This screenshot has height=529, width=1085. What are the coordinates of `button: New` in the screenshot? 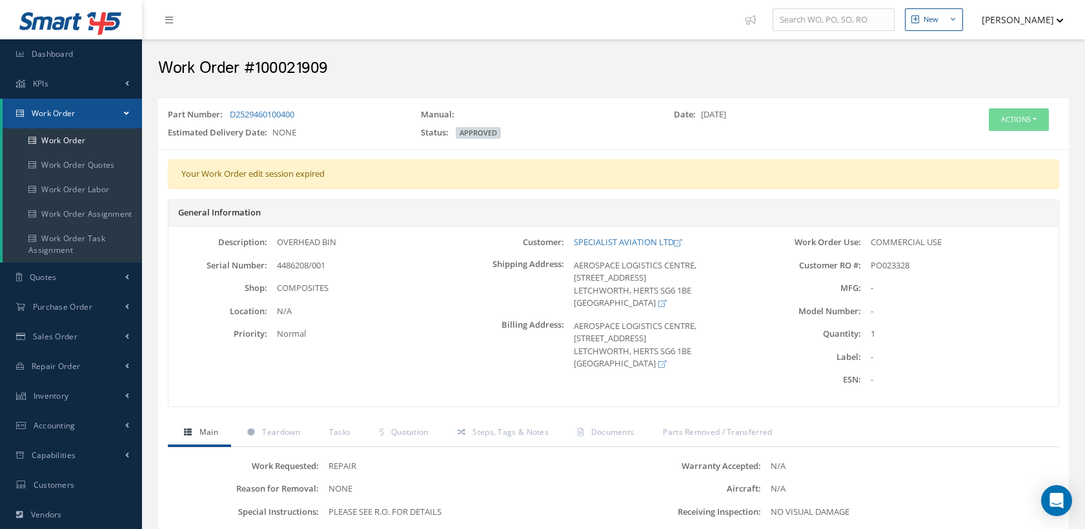 It's located at (934, 19).